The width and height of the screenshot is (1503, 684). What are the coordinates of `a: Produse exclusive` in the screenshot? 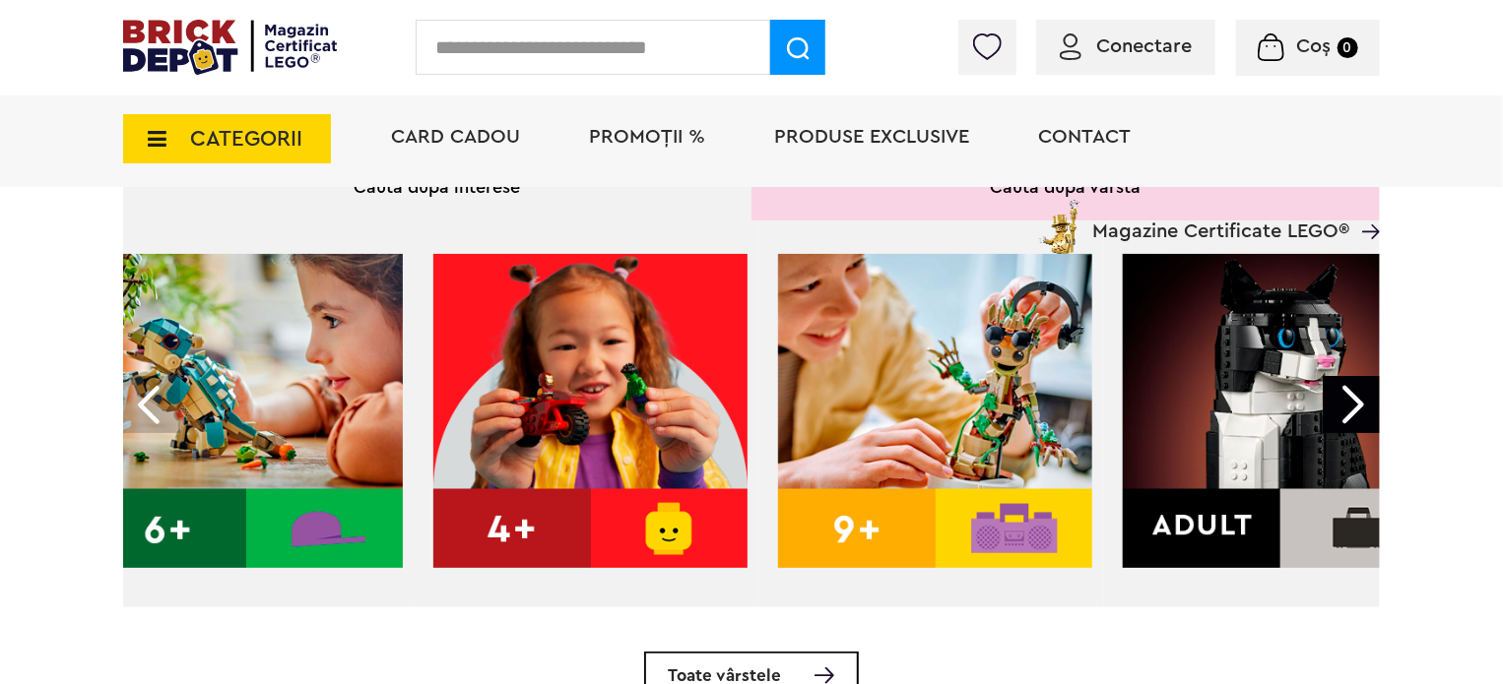 It's located at (872, 137).